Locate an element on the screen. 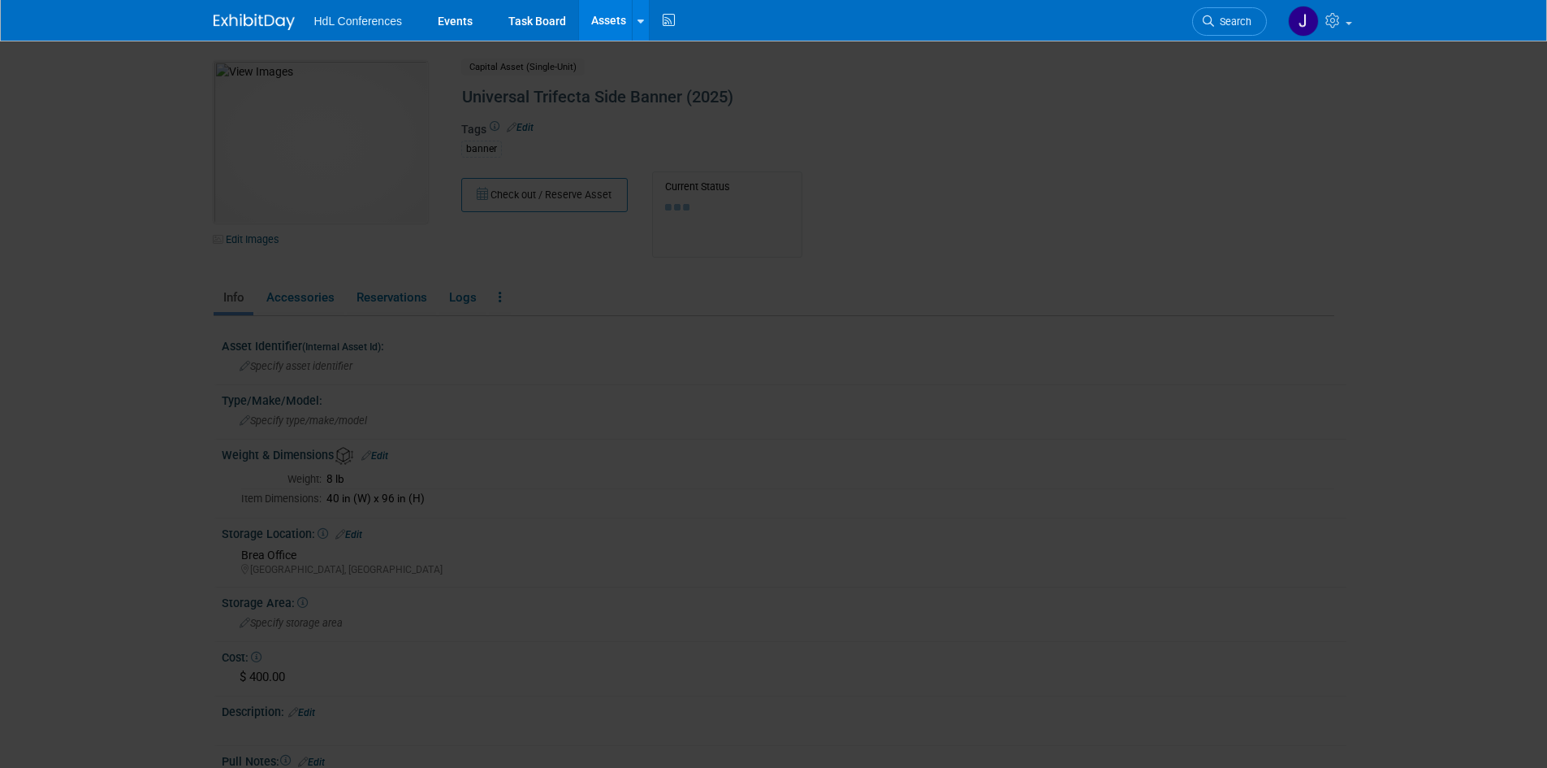 This screenshot has height=768, width=1547. span: HdL Conferences is located at coordinates (358, 21).